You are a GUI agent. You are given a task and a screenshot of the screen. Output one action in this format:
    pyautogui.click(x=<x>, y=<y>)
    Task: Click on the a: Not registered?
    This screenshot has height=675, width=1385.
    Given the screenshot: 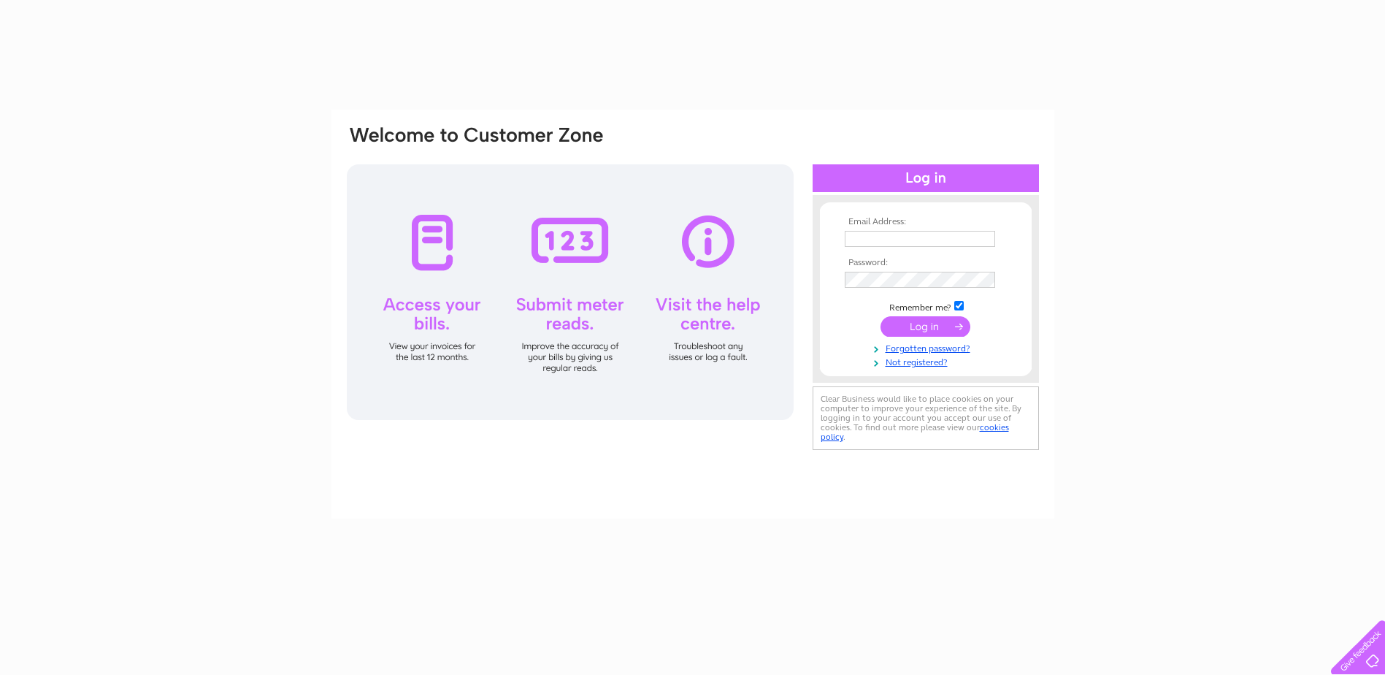 What is the action you would take?
    pyautogui.click(x=927, y=361)
    